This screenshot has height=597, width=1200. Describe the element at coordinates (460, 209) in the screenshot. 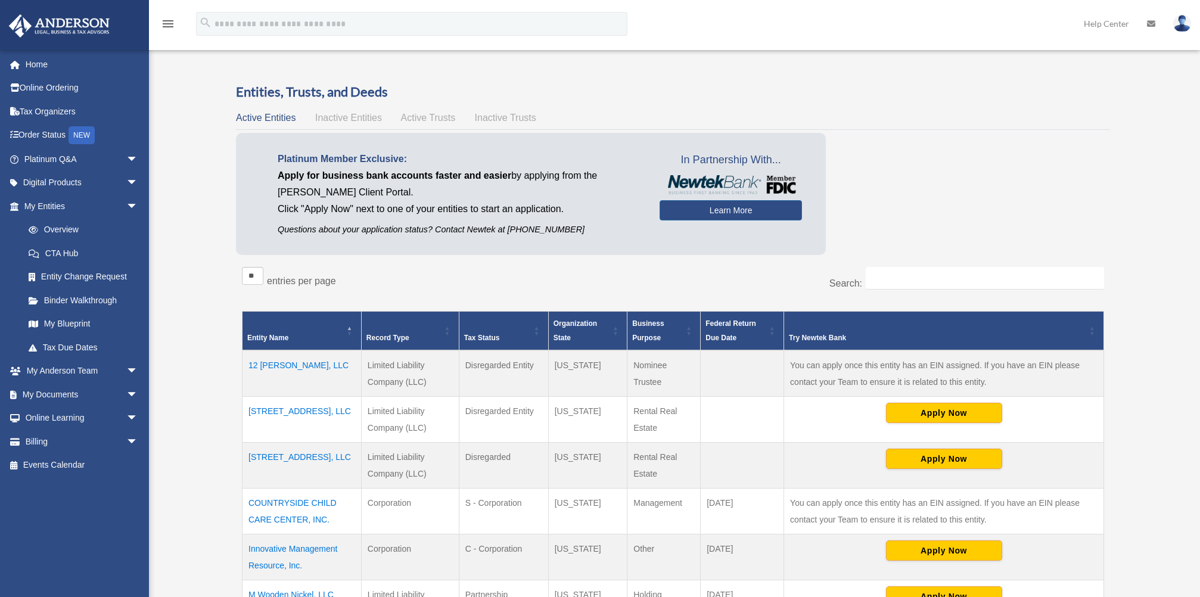

I see `p: Click "Apply Now" next to one of your entities to start an application.` at that location.